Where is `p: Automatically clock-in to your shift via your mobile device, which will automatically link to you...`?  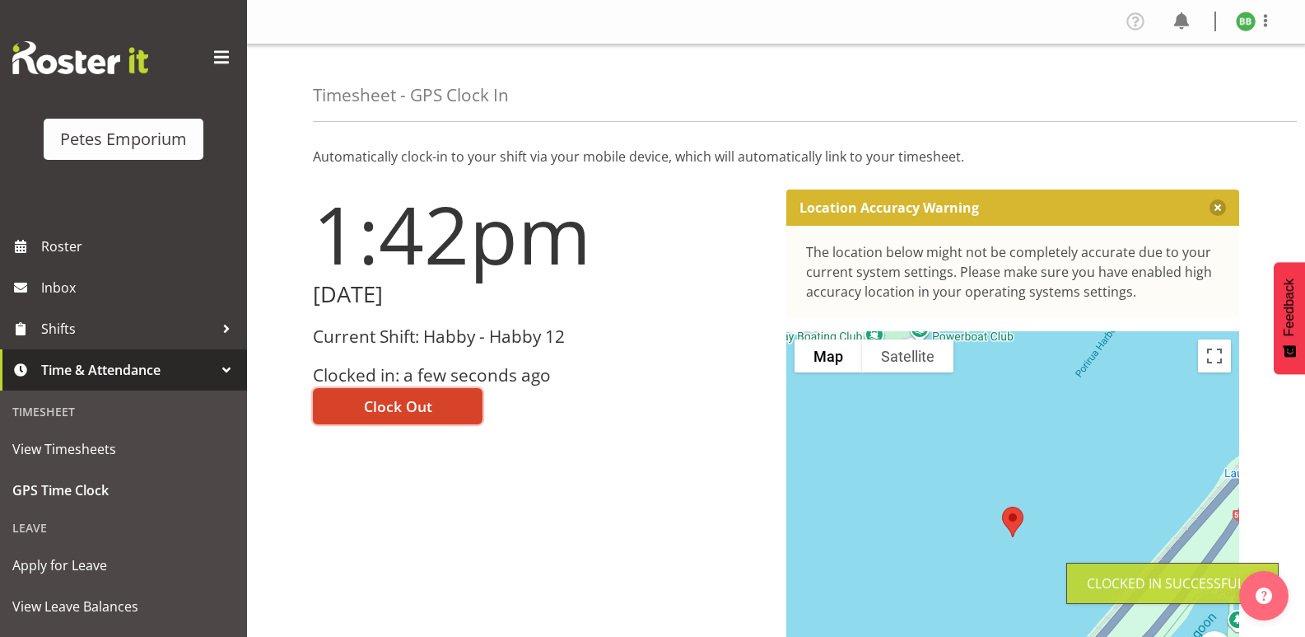 p: Automatically clock-in to your shift via your mobile device, which will automatically link to you... is located at coordinates (776, 156).